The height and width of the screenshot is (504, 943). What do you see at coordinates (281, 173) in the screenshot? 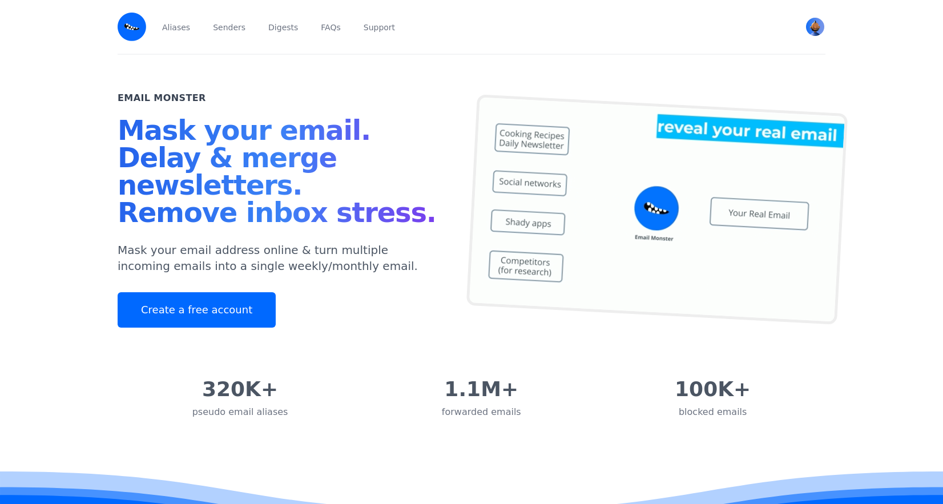
I see `h1: Mask your email. Delay & merge newsletters. Remove inbox stress.` at bounding box center [281, 173].